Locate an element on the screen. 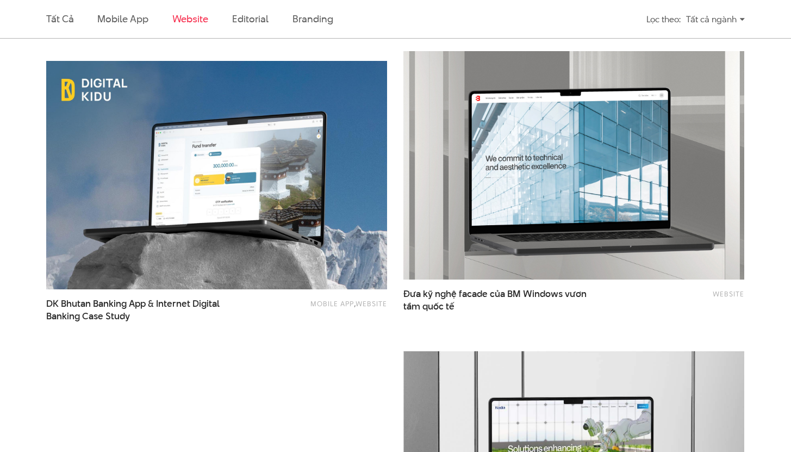 The image size is (791, 452). a: Tất cả is located at coordinates (60, 18).